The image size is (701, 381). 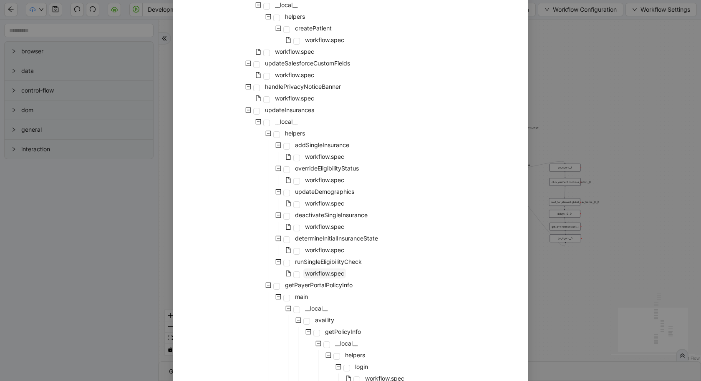 I want to click on span: updateInsurances, so click(x=290, y=110).